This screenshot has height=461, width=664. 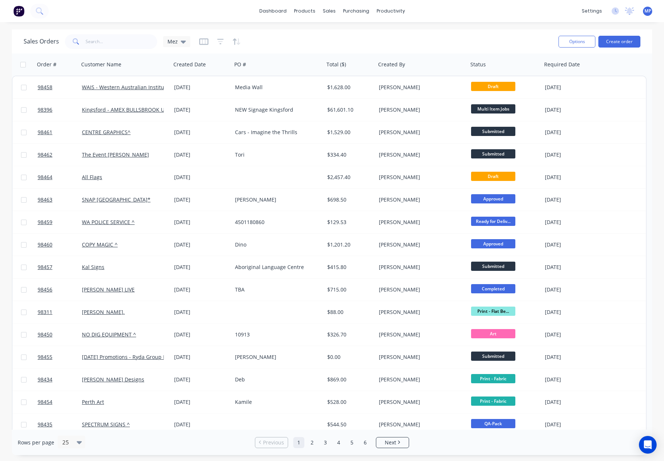 I want to click on a: Page 4, so click(x=339, y=443).